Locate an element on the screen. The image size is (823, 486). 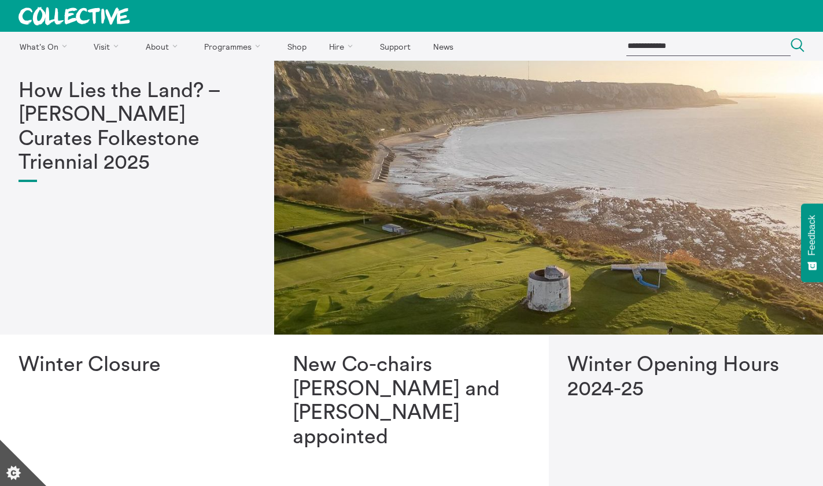
a: Shop is located at coordinates (297, 46).